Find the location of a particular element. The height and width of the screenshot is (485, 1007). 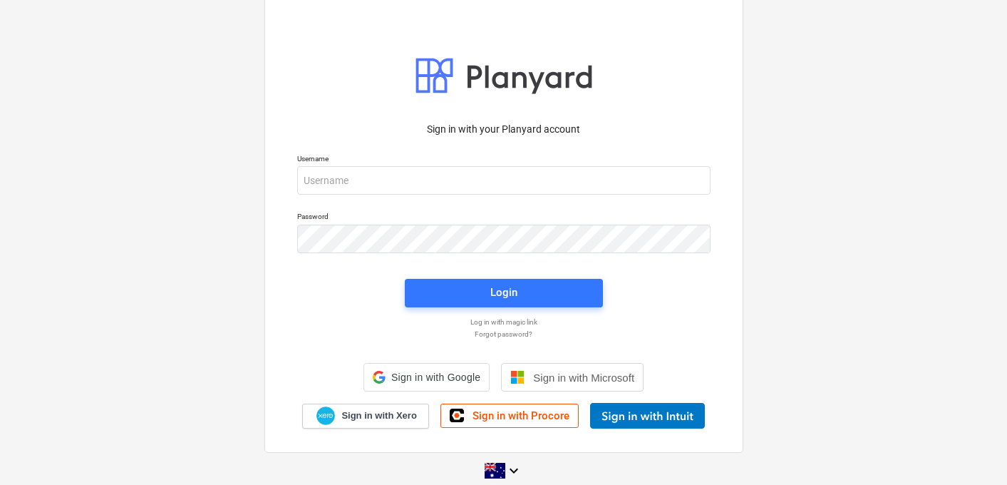

img: Microsoft logo is located at coordinates (517, 377).